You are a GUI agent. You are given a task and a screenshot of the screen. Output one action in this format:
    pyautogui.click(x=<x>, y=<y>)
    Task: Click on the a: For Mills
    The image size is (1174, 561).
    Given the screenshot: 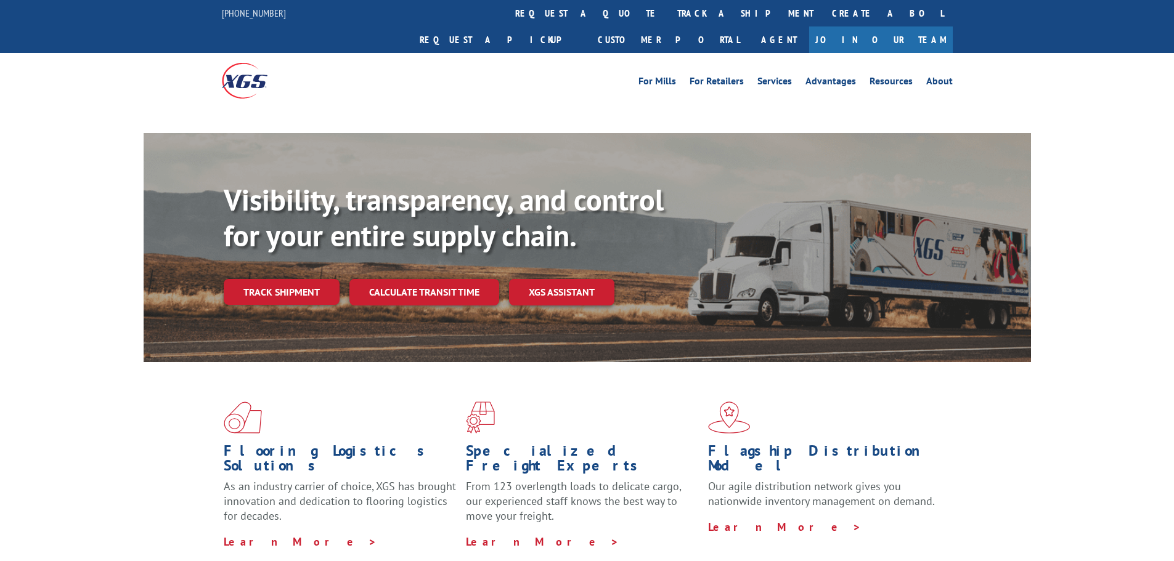 What is the action you would take?
    pyautogui.click(x=657, y=83)
    